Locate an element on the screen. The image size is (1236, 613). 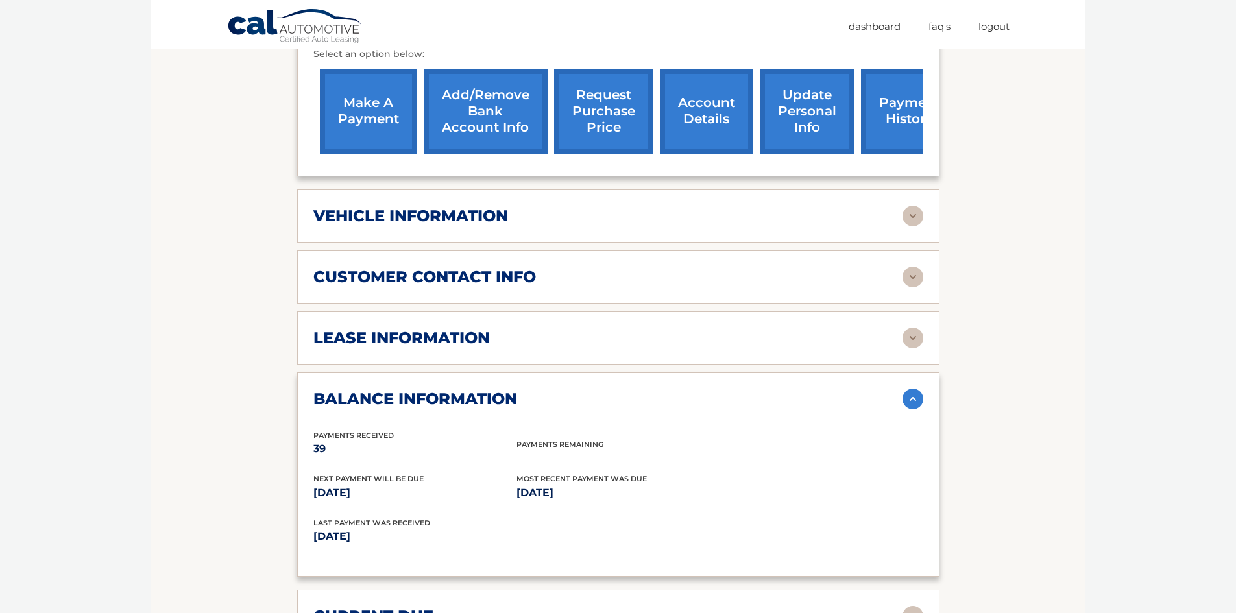
a: account details is located at coordinates (706, 111).